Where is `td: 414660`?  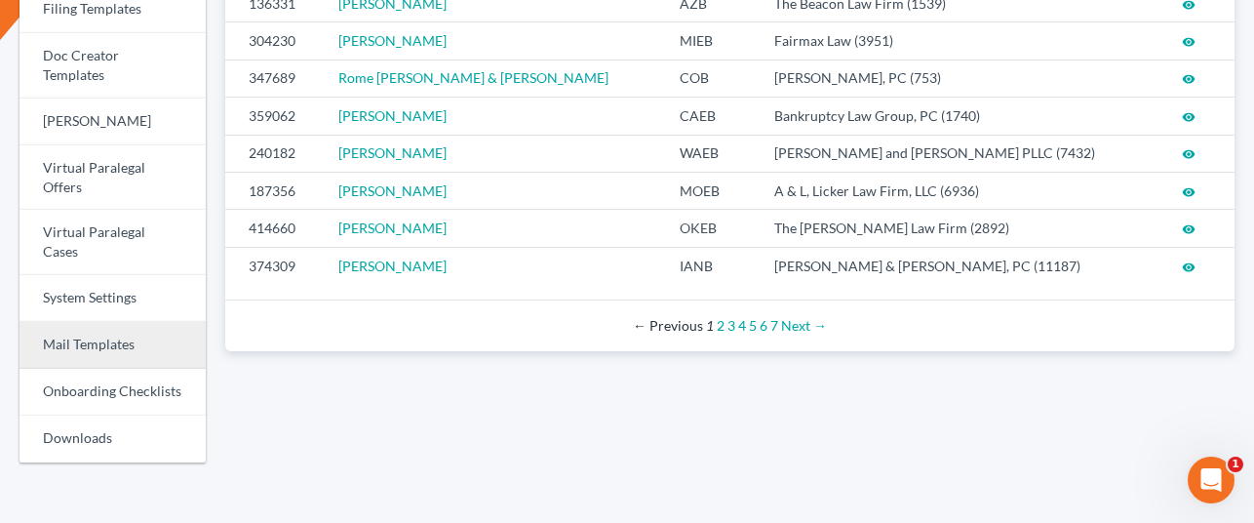 td: 414660 is located at coordinates (274, 228).